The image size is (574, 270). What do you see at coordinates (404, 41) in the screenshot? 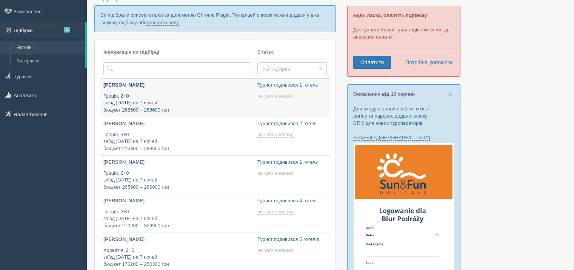
I see `div: Доступ для Вашої турагенції обмежено до внесення оплати` at bounding box center [404, 41].